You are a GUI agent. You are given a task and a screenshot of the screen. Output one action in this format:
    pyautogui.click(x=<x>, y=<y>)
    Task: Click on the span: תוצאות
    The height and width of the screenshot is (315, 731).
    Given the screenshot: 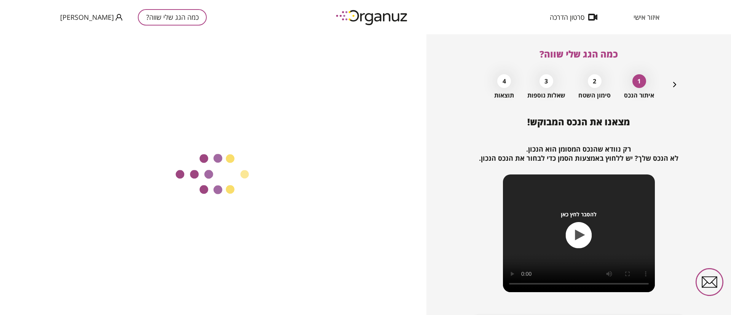 What is the action you would take?
    pyautogui.click(x=504, y=95)
    